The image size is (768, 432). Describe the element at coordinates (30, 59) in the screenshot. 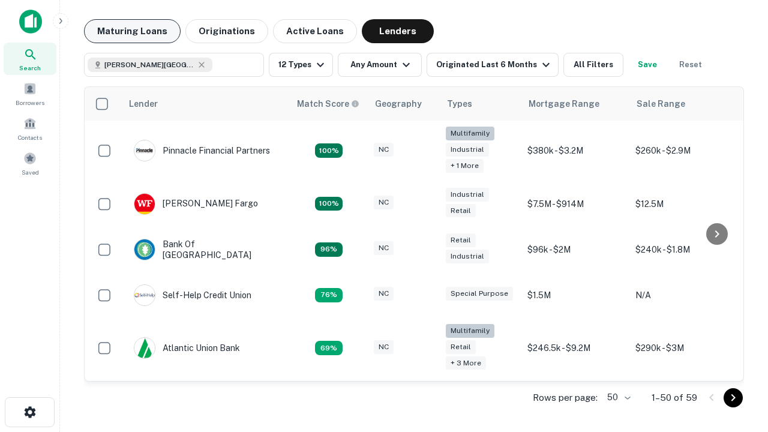

I see `a: Search` at that location.